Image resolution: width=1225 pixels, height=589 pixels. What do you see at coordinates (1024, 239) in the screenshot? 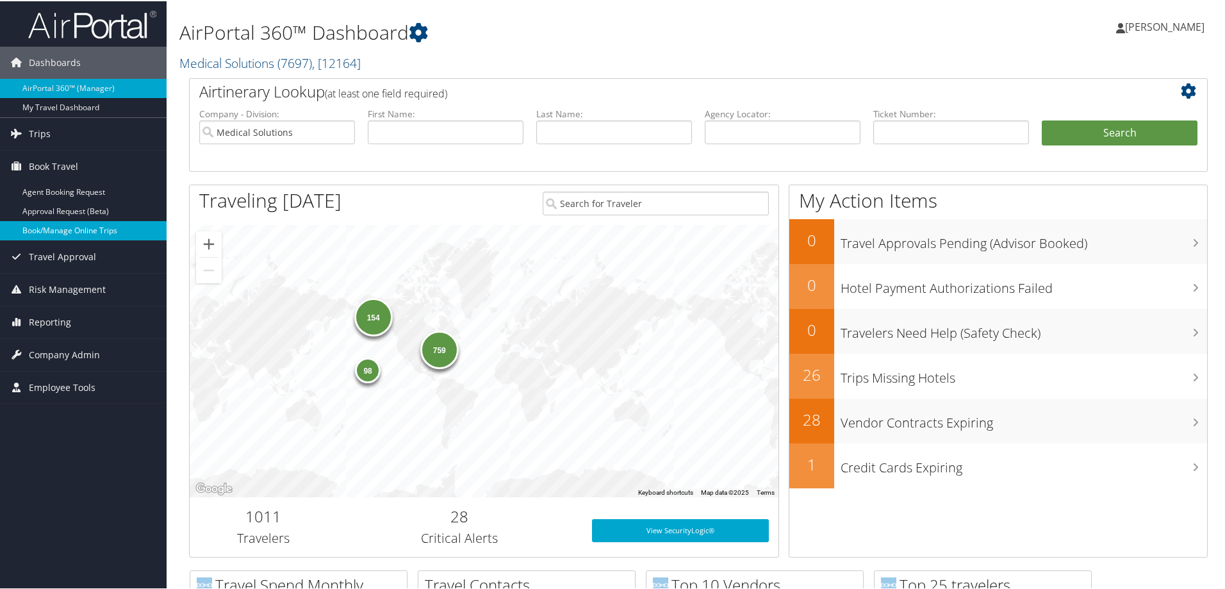
I see `h3: Travel Approvals Pending (Advisor Booked)` at bounding box center [1024, 239].